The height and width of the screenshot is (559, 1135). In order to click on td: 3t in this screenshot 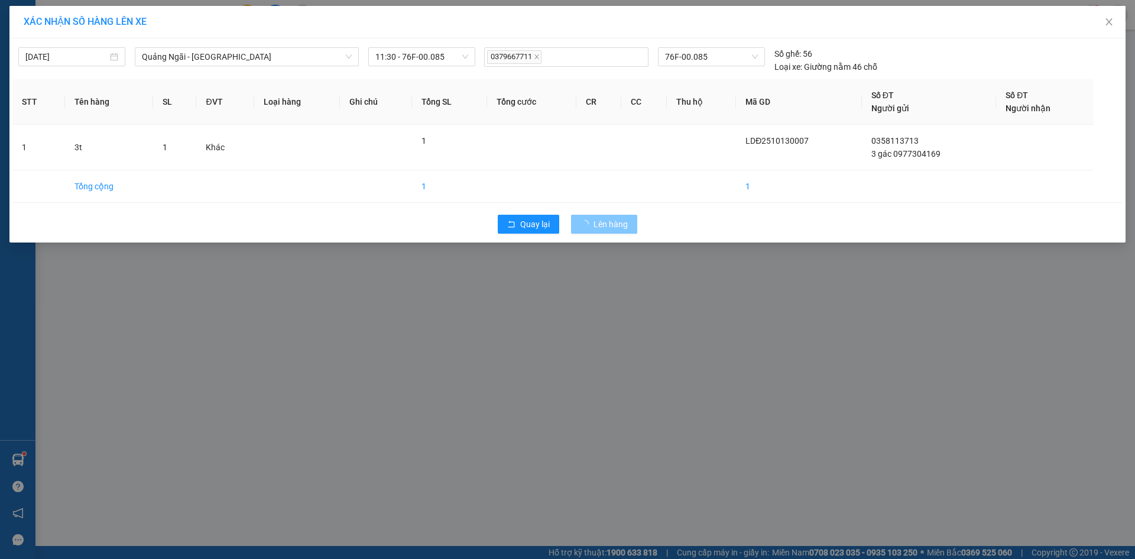, I will do `click(109, 147)`.